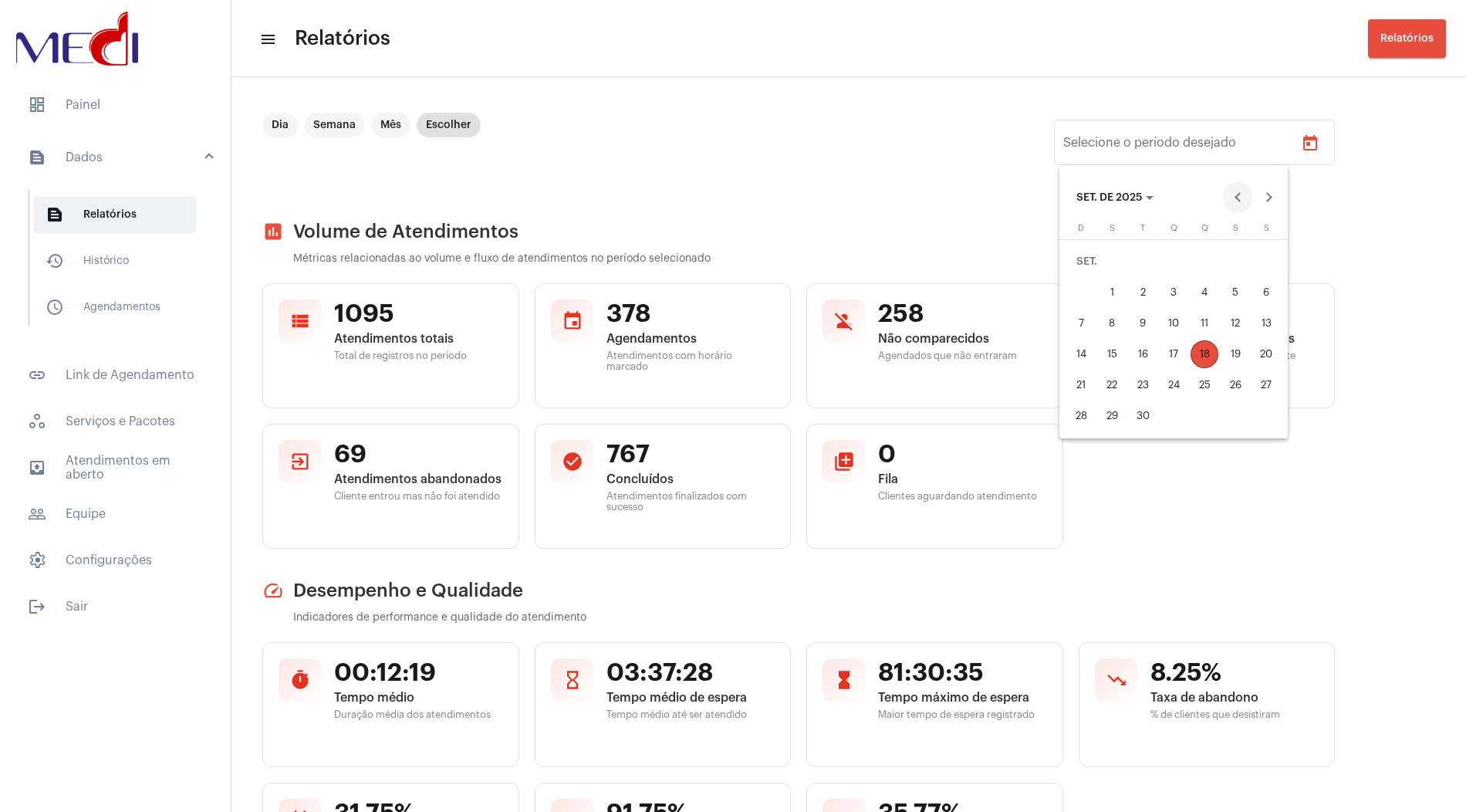 Image resolution: width=1466 pixels, height=812 pixels. I want to click on button: 20 de setembro de 2025, so click(1266, 354).